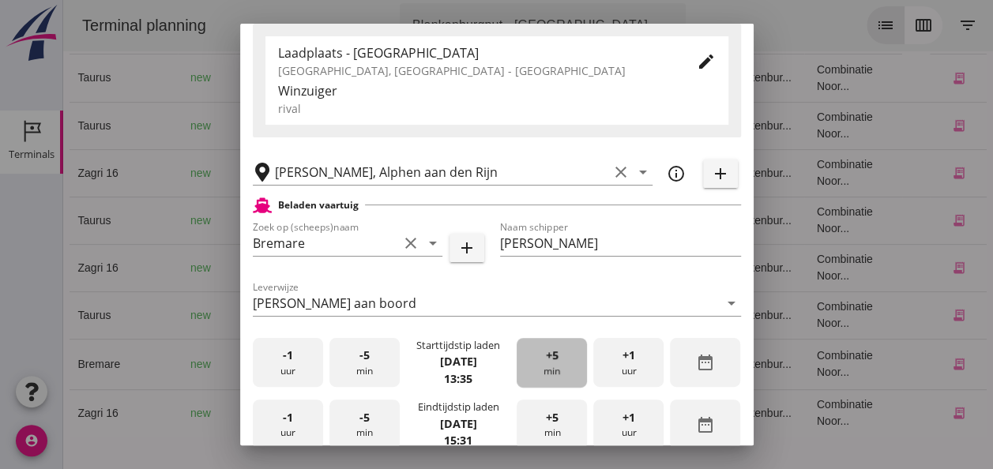 The width and height of the screenshot is (993, 469). What do you see at coordinates (364, 356) in the screenshot?
I see `span: -5` at bounding box center [364, 356].